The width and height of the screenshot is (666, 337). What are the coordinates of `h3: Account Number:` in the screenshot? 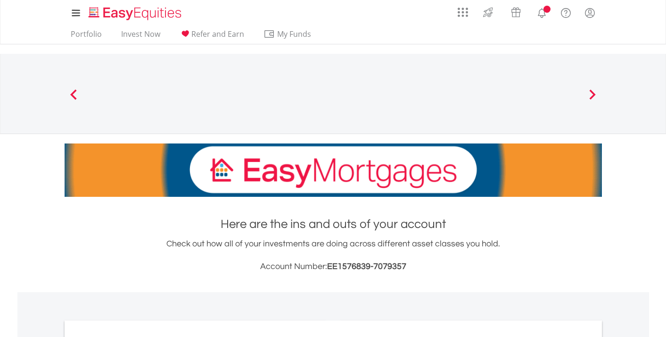 It's located at (333, 266).